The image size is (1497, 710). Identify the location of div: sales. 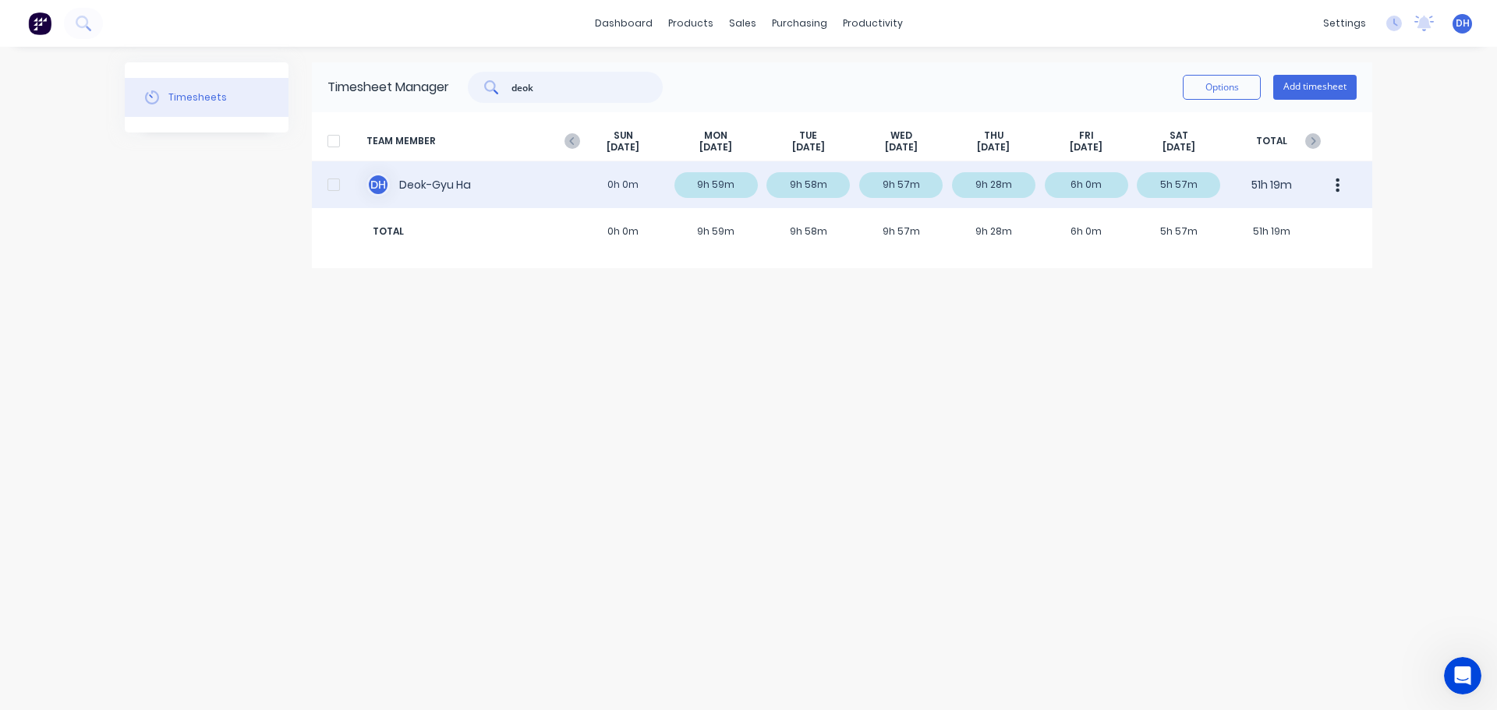
(742, 23).